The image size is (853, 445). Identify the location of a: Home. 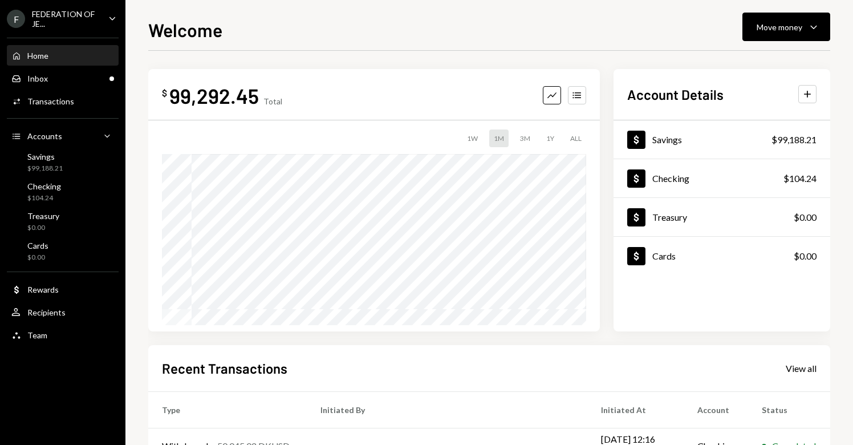
(63, 55).